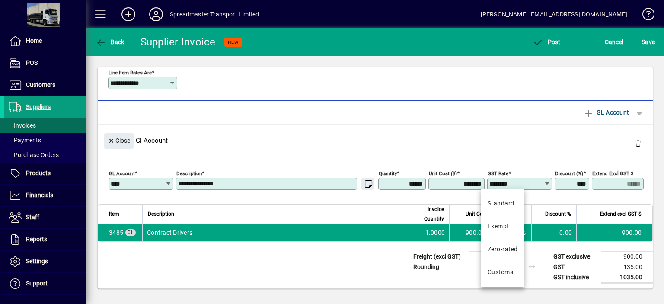  What do you see at coordinates (502, 249) in the screenshot?
I see `div: Zero-rated` at bounding box center [502, 249].